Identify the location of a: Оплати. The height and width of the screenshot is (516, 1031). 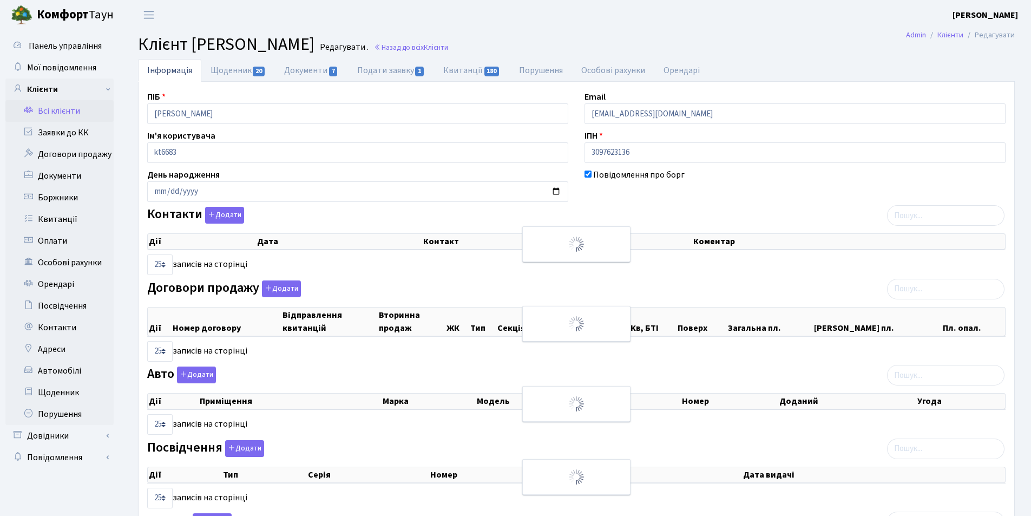
(60, 241).